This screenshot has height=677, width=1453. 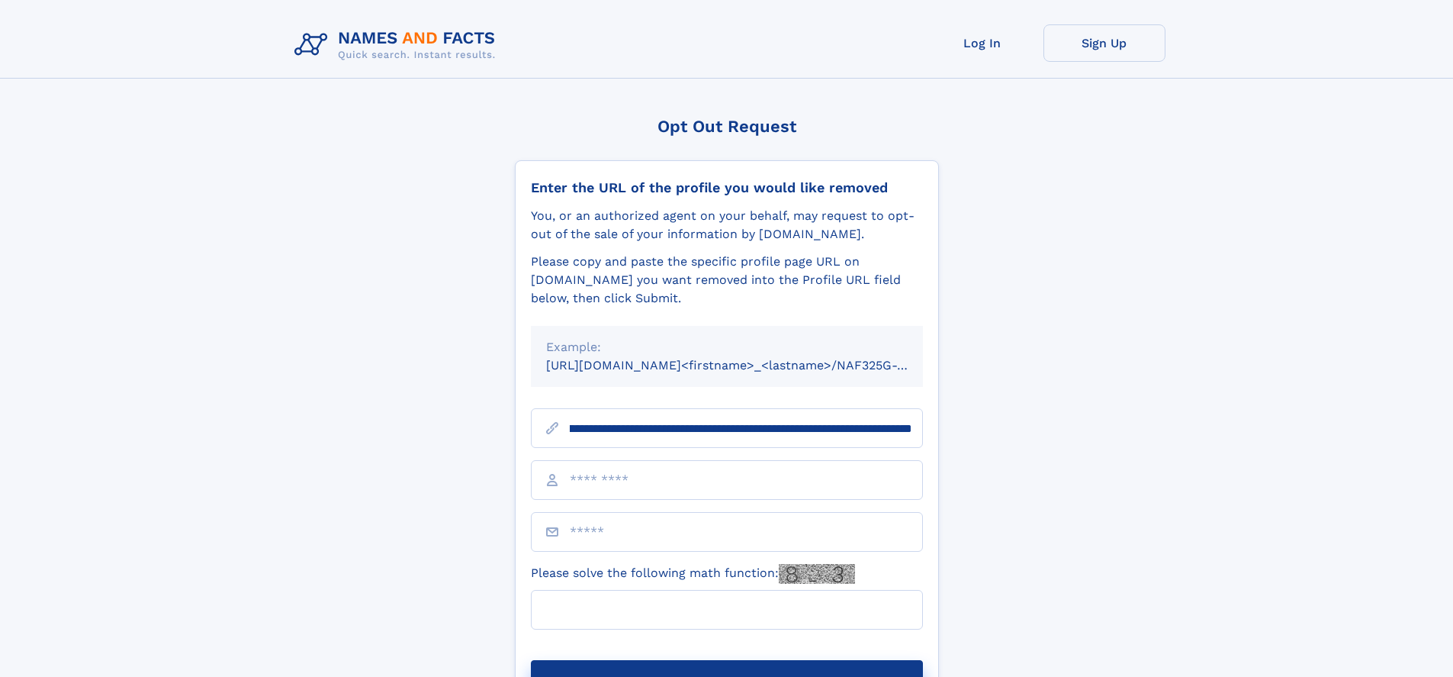 What do you see at coordinates (727, 347) in the screenshot?
I see `div: Example:` at bounding box center [727, 347].